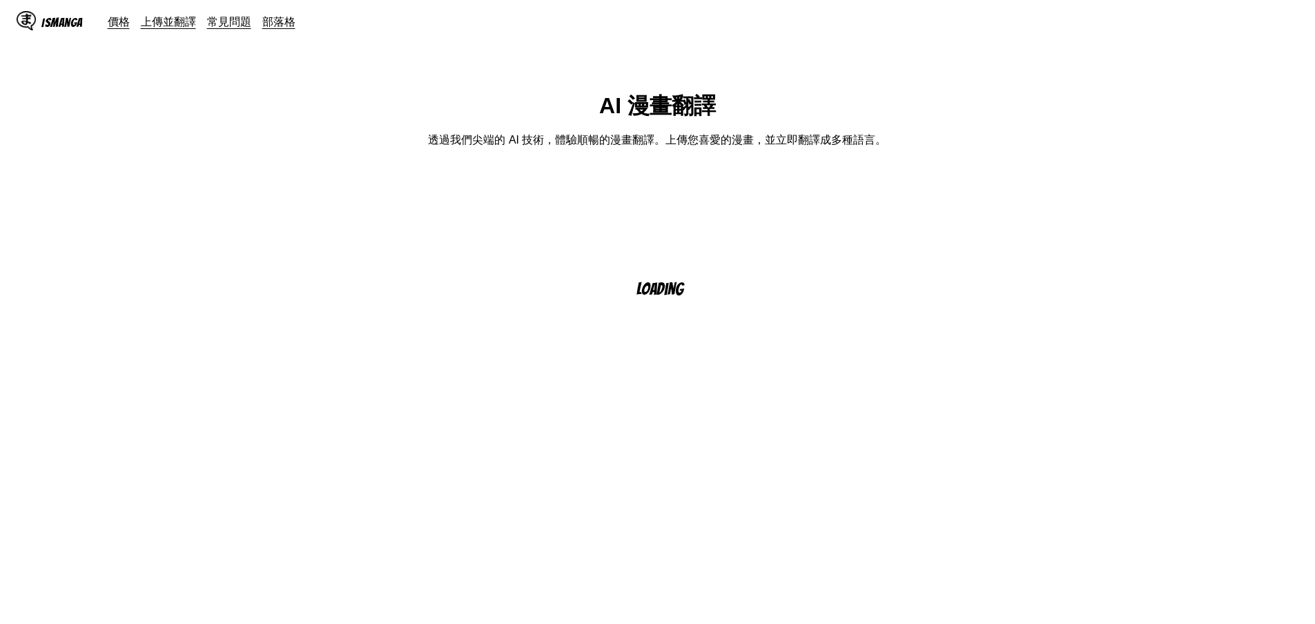 The image size is (1315, 624). I want to click on a: 部落格, so click(279, 21).